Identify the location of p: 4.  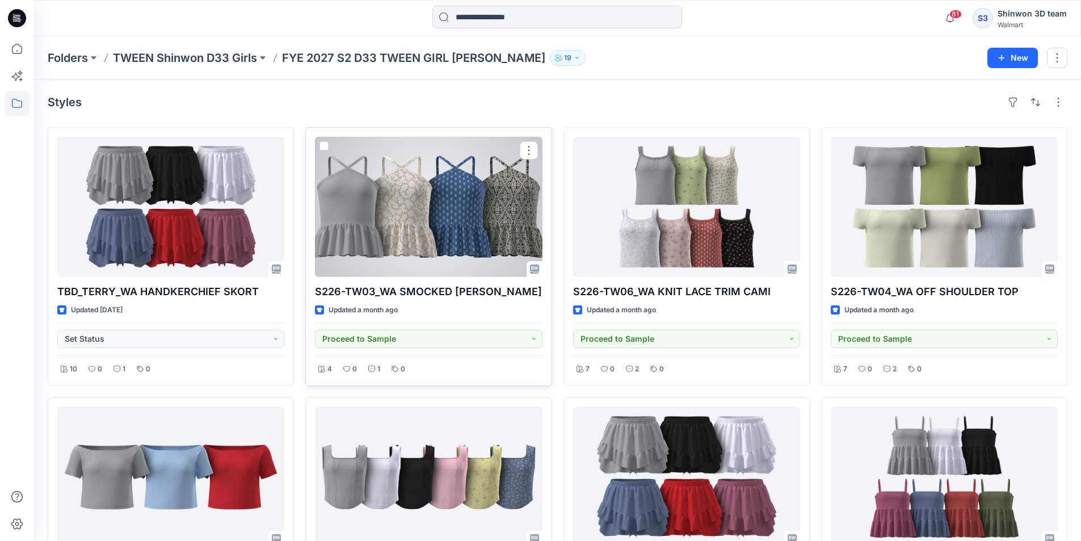
(330, 369).